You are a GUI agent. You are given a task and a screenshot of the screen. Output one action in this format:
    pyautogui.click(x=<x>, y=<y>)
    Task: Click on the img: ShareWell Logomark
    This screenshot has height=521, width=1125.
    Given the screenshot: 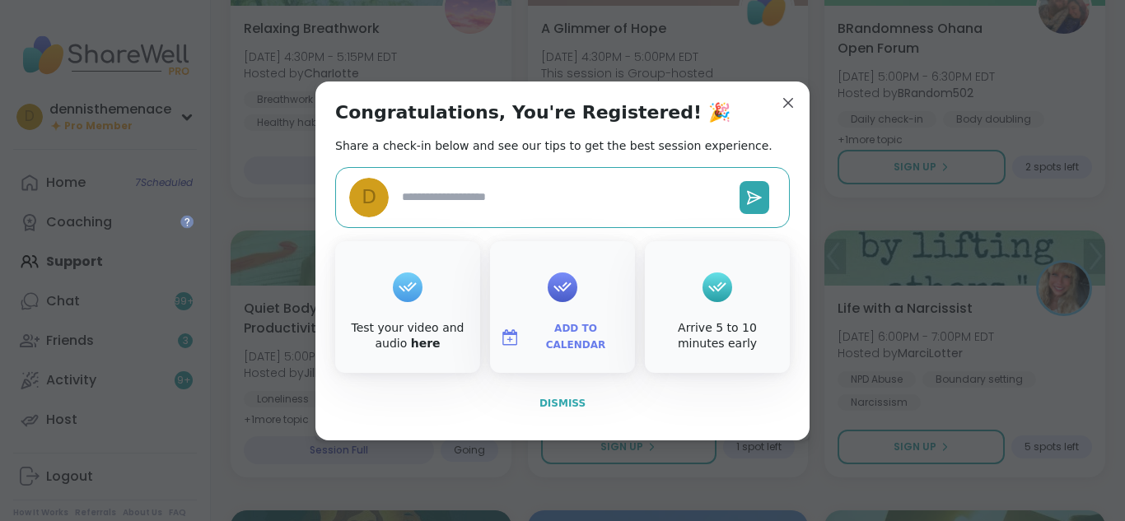 What is the action you would take?
    pyautogui.click(x=510, y=338)
    